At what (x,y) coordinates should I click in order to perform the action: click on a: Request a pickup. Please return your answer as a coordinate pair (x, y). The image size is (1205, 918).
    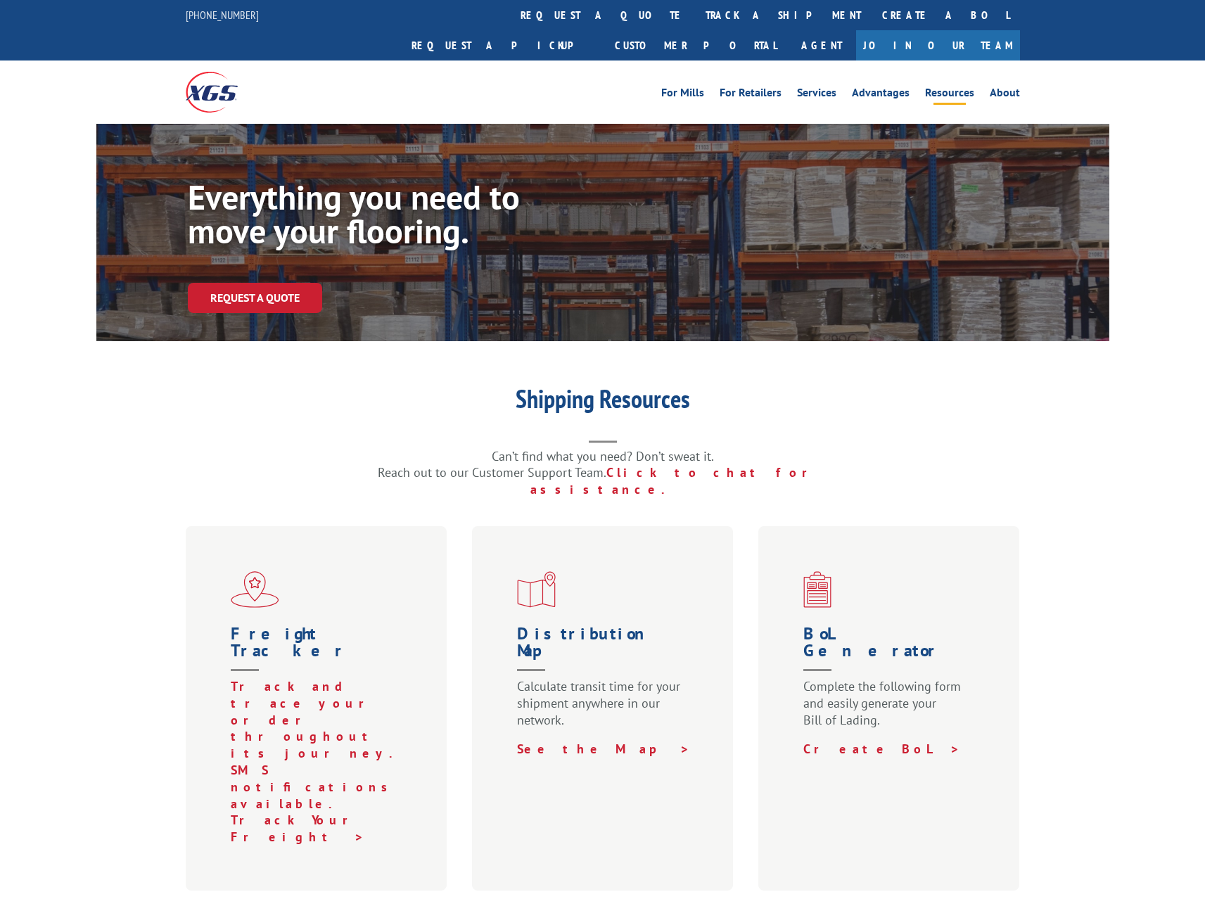
    Looking at the image, I should click on (502, 45).